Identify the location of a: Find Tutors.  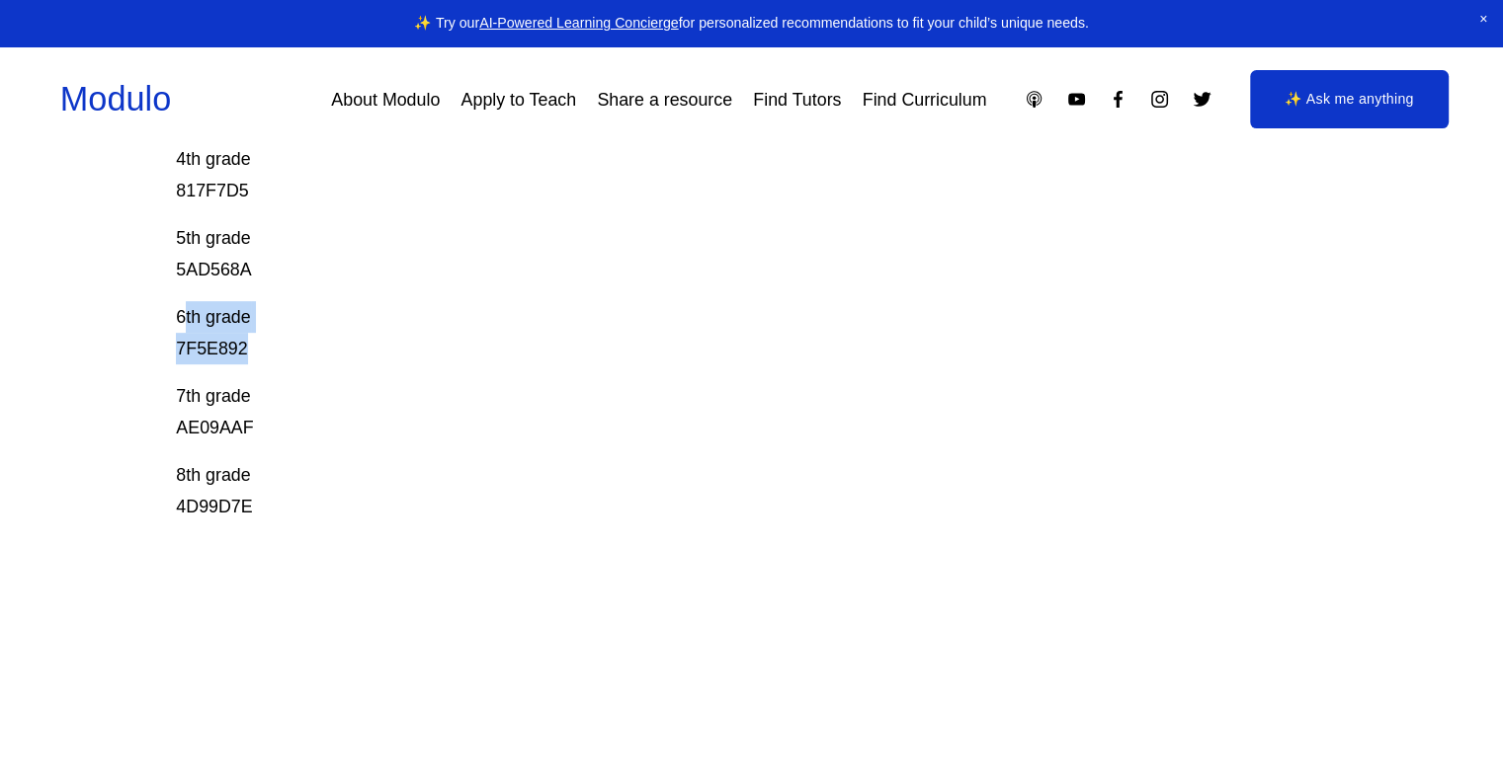
(796, 100).